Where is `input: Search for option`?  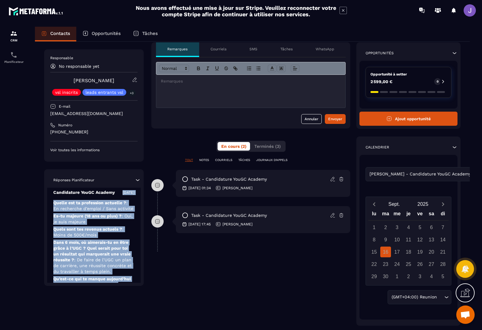 input: Search for option is located at coordinates (440, 297).